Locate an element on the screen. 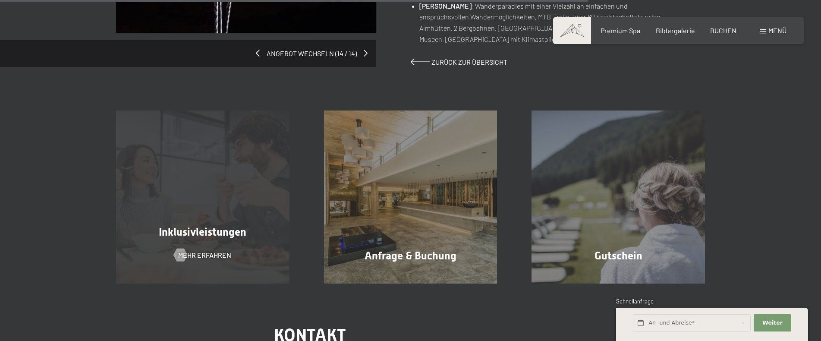 The width and height of the screenshot is (821, 341). span: Premium Spa is located at coordinates (620, 30).